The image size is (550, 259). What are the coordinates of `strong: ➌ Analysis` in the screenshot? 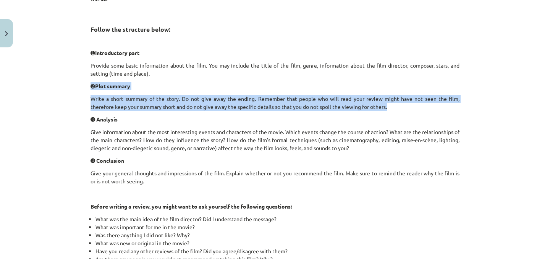 It's located at (104, 119).